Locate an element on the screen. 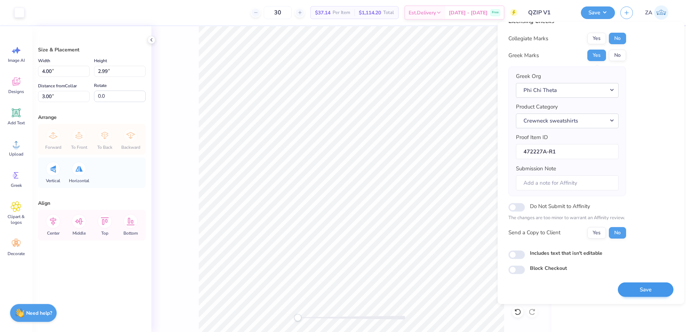  button: Crewneck sweatshirts is located at coordinates (567, 121).